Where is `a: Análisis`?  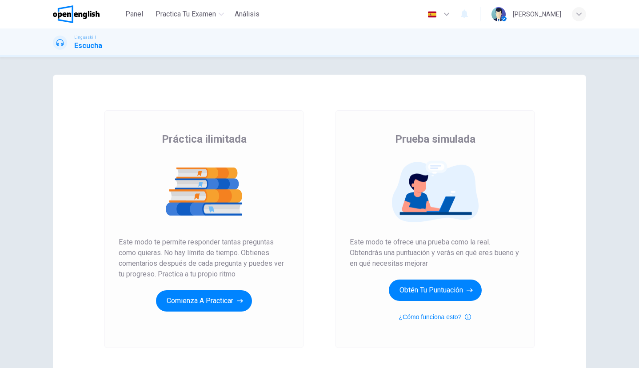 a: Análisis is located at coordinates (247, 14).